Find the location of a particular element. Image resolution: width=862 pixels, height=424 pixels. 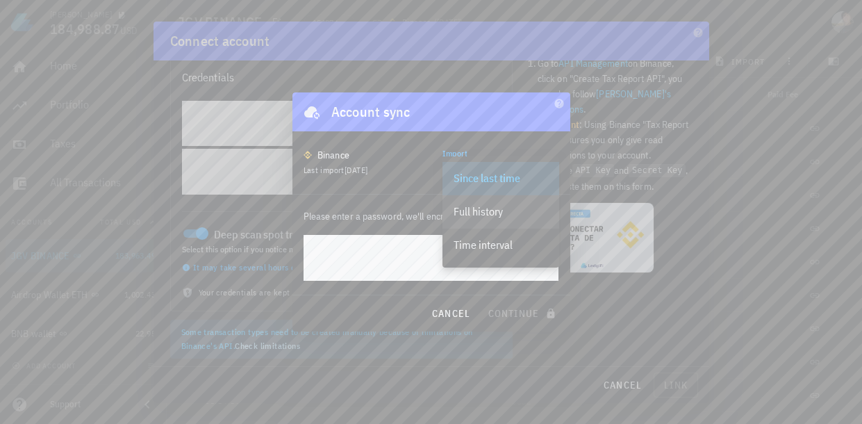

div: Since last time is located at coordinates (501, 178).